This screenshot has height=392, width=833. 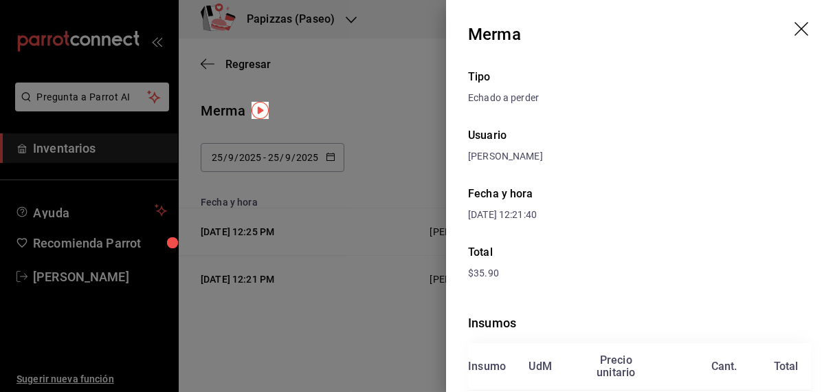 I want to click on div: Tipo, so click(x=640, y=77).